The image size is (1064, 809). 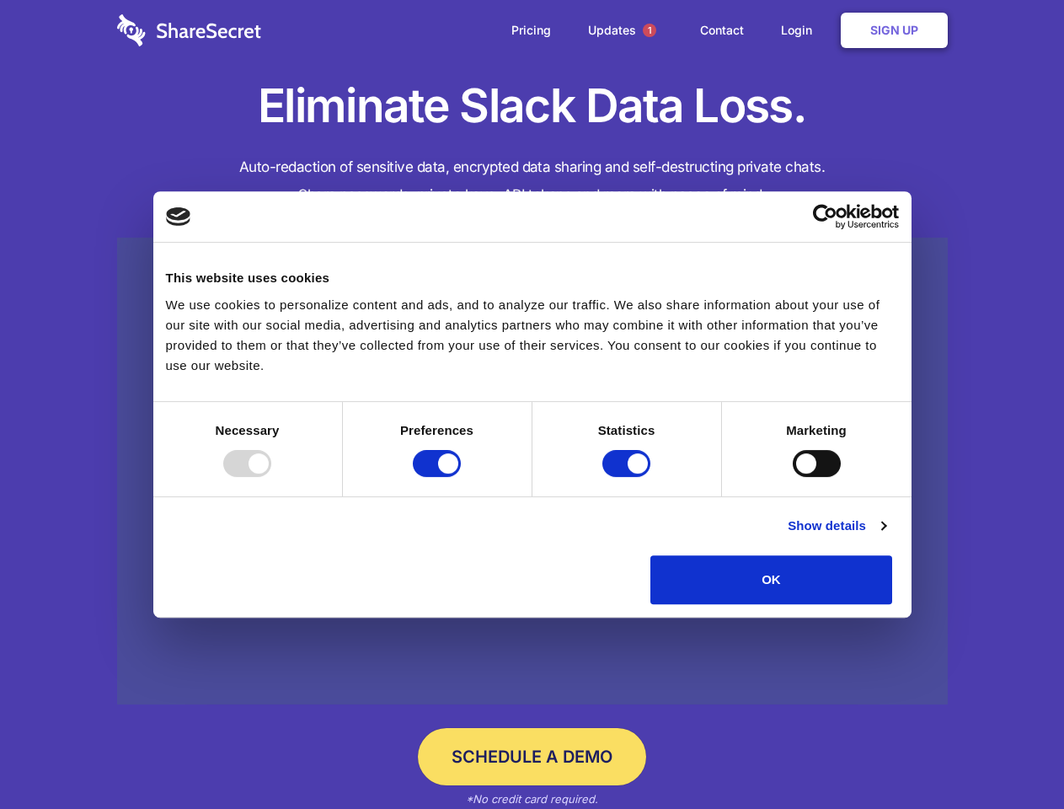 I want to click on img: logo, so click(x=179, y=217).